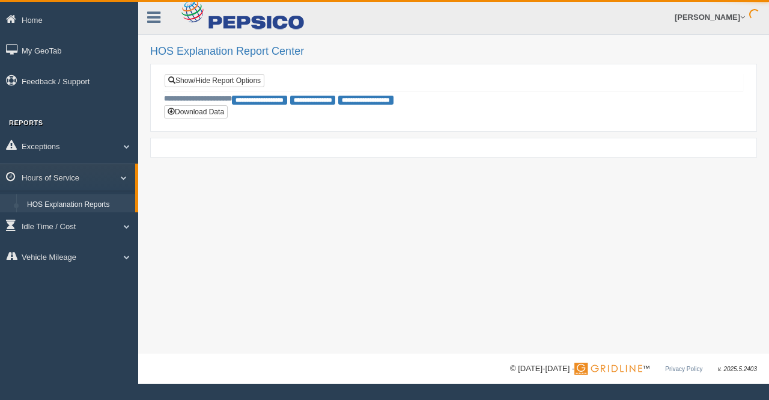 The image size is (769, 400). Describe the element at coordinates (608, 368) in the screenshot. I see `img: Gridline` at that location.